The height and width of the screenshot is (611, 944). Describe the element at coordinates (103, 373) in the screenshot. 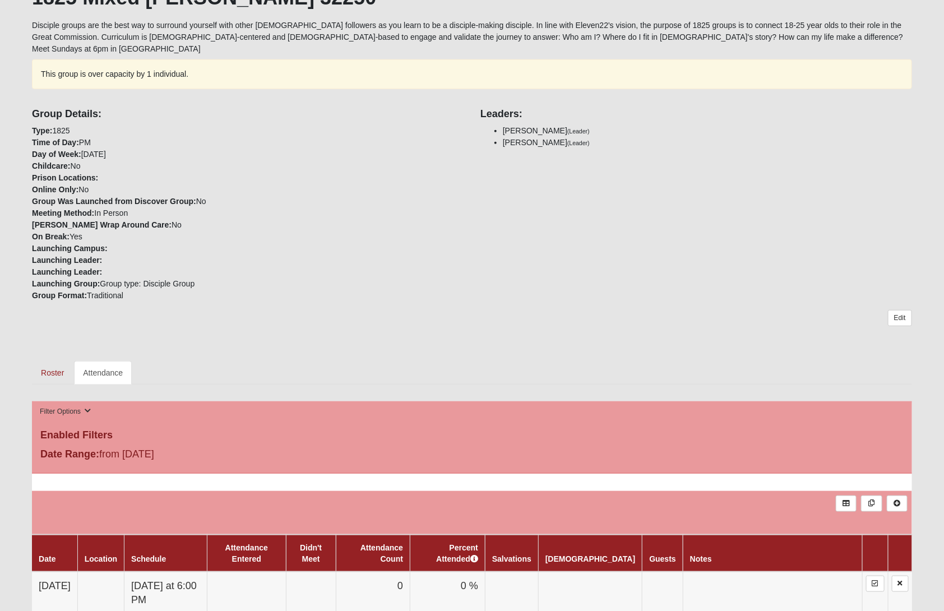

I see `a: Attendance` at that location.